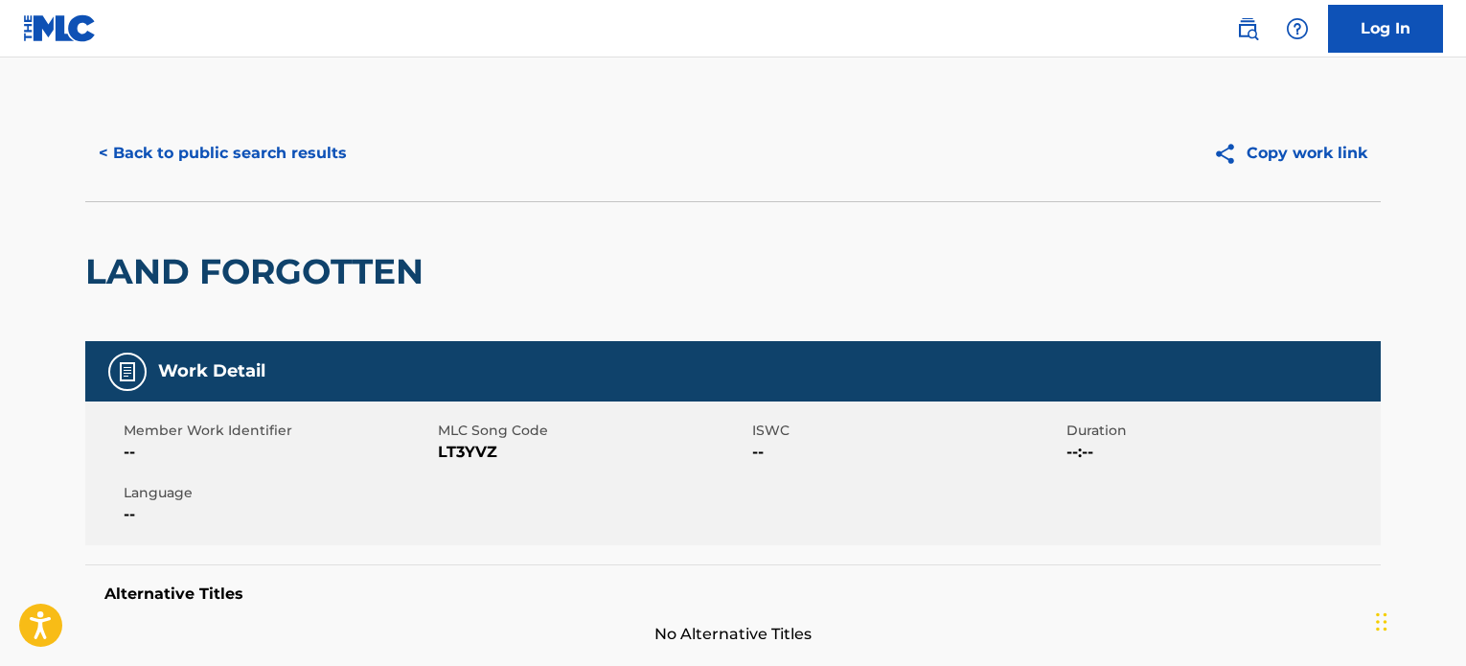 The width and height of the screenshot is (1466, 666). I want to click on h2: LAND FORGOTTEN, so click(259, 271).